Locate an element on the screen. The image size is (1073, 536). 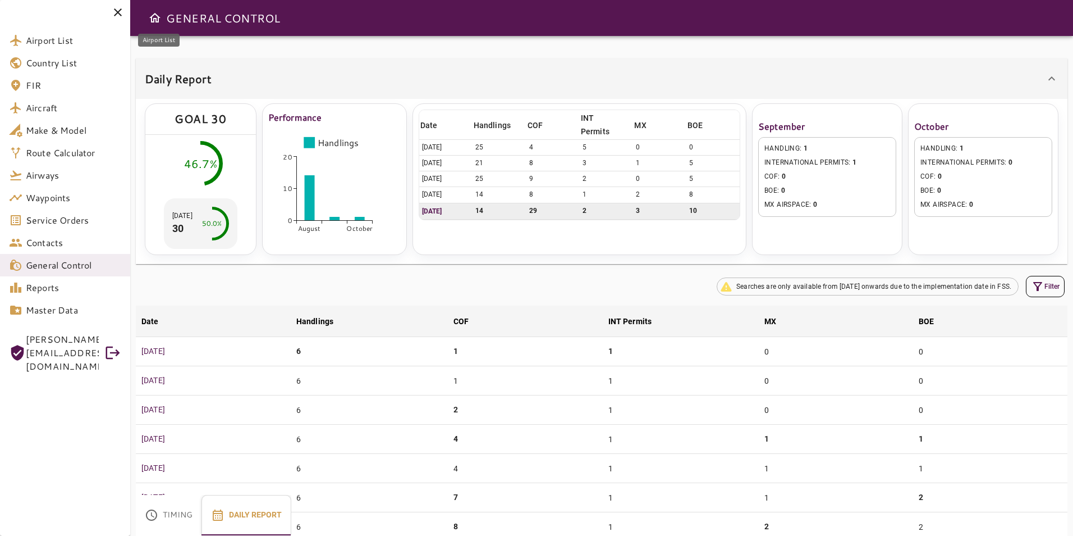
button: Open drawer is located at coordinates (155, 18).